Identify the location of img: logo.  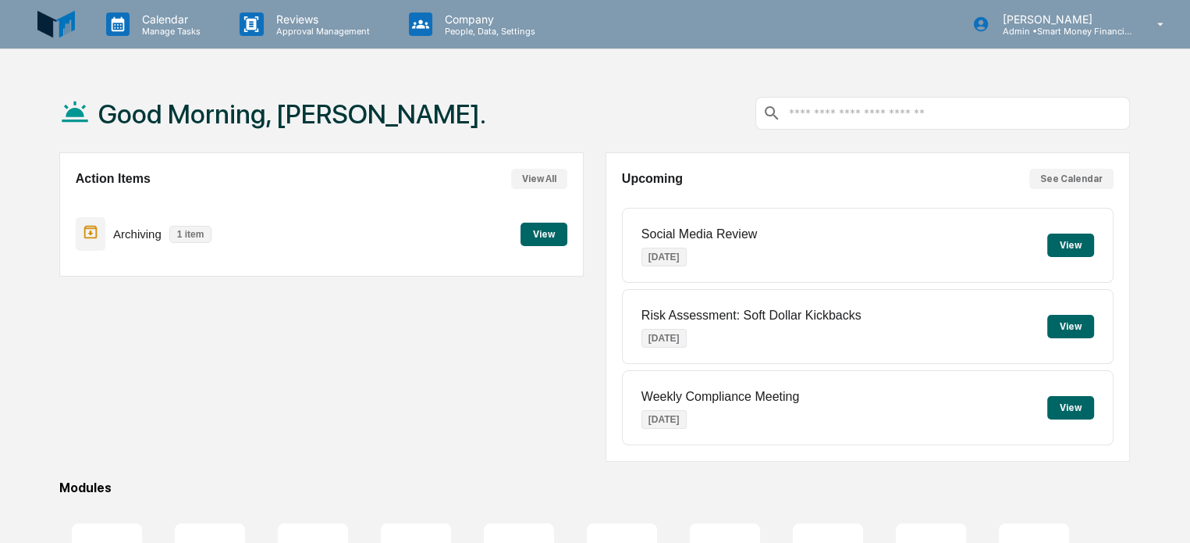
(56, 24).